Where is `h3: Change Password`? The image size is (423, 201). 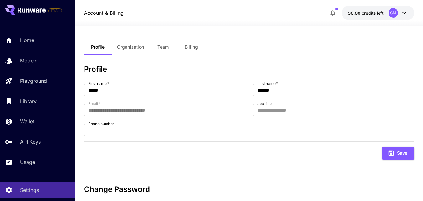
h3: Change Password is located at coordinates (249, 189).